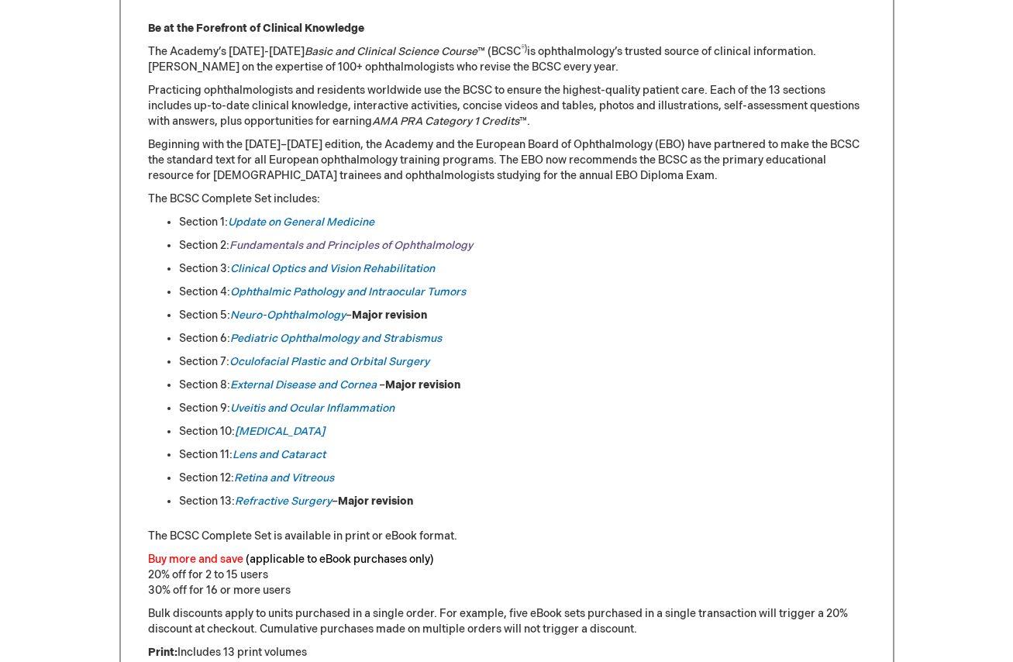 The width and height of the screenshot is (1013, 662). Describe the element at coordinates (303, 384) in the screenshot. I see `em: External Disease and Cornea` at that location.